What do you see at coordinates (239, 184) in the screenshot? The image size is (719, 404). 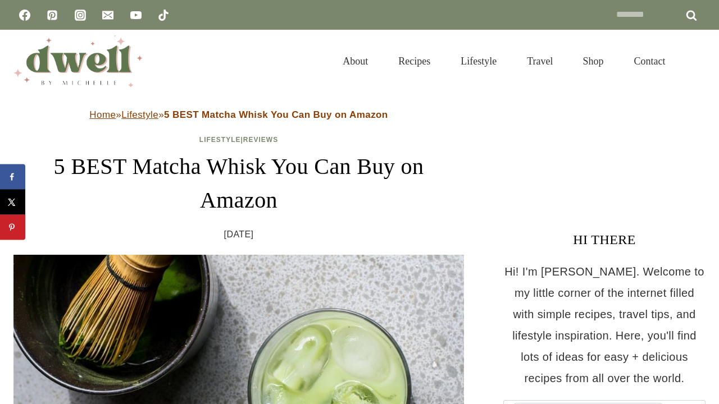 I see `h1: 5 BEST Matcha Whisk You Can Buy on Amazon` at bounding box center [239, 184].